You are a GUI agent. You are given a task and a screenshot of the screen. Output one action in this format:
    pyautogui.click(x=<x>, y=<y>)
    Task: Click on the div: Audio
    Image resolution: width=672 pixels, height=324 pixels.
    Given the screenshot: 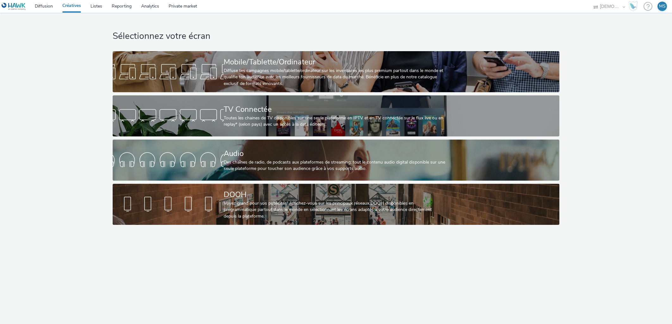 What is the action you would take?
    pyautogui.click(x=335, y=154)
    